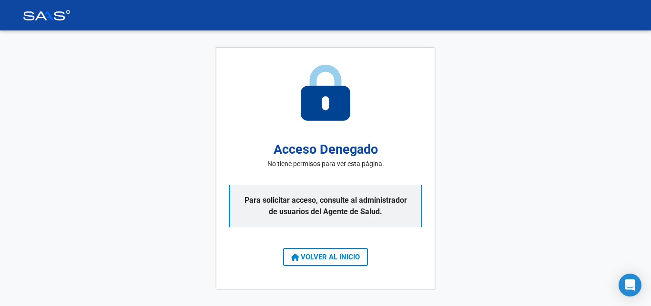  I want to click on img: access-denied, so click(325, 93).